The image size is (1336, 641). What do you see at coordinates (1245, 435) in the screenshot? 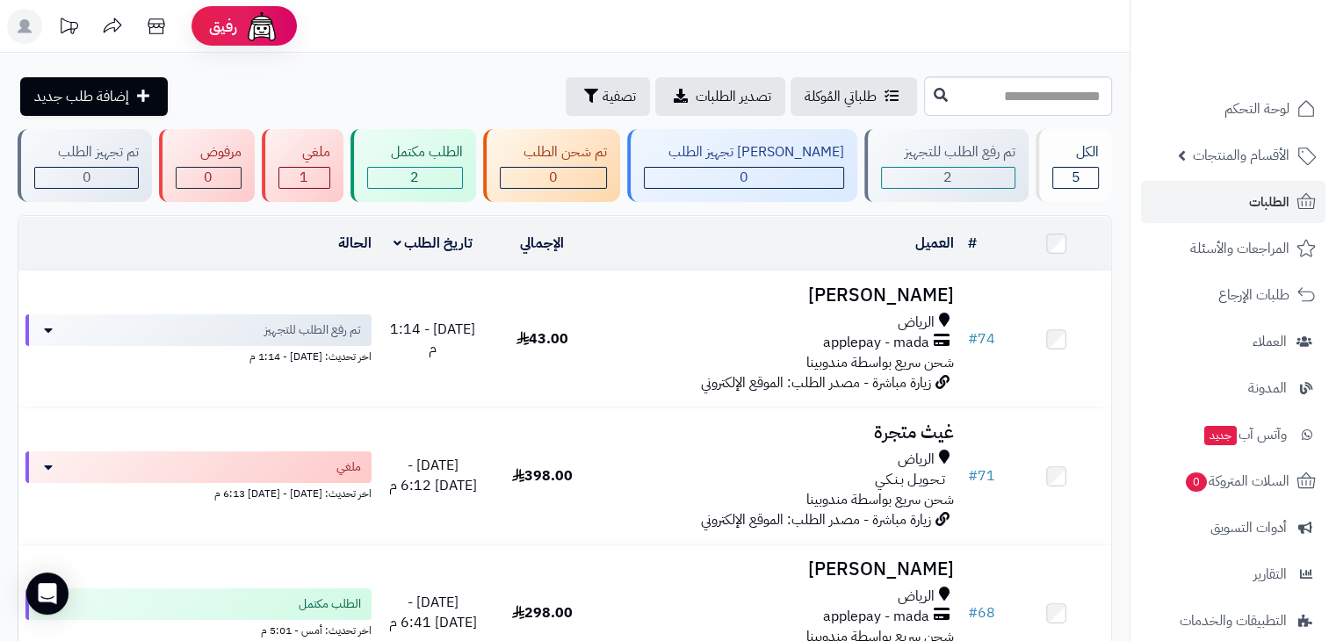
I see `span: وآتس آب` at bounding box center [1245, 435].